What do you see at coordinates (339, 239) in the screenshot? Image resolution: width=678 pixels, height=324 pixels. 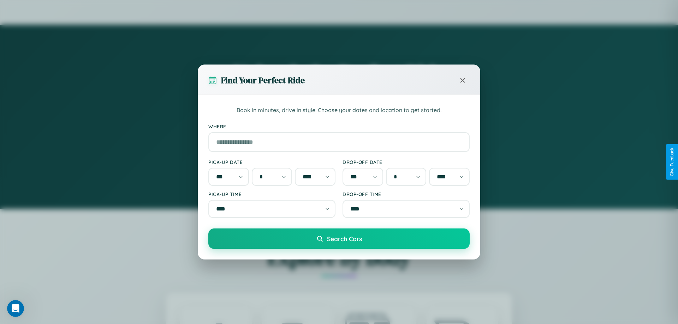 I see `button: Search Cars` at bounding box center [339, 239].